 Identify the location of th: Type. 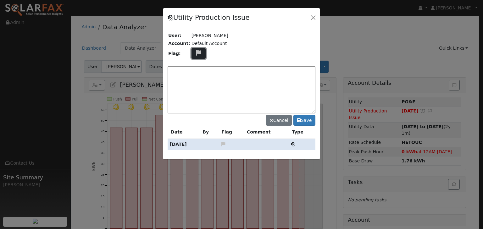
(302, 132).